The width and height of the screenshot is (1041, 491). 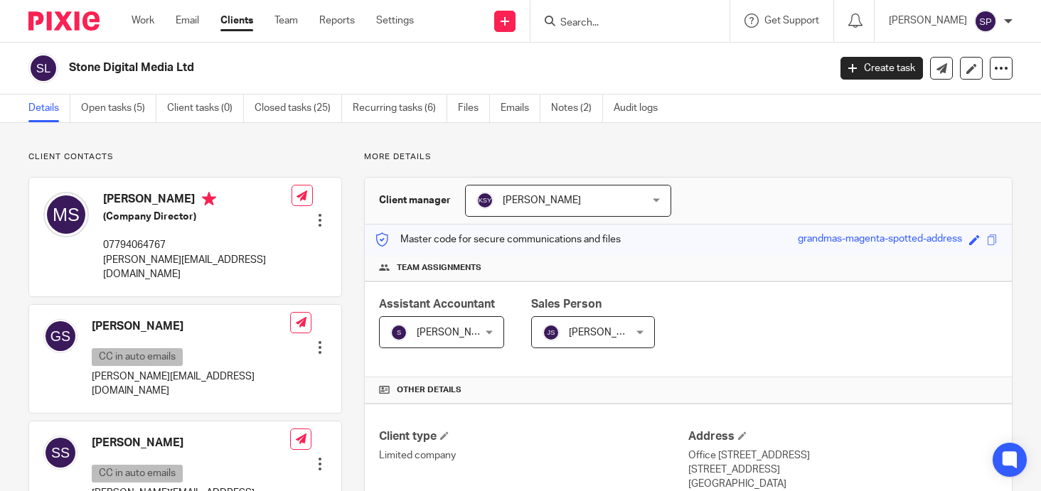 I want to click on span: Other details, so click(x=429, y=390).